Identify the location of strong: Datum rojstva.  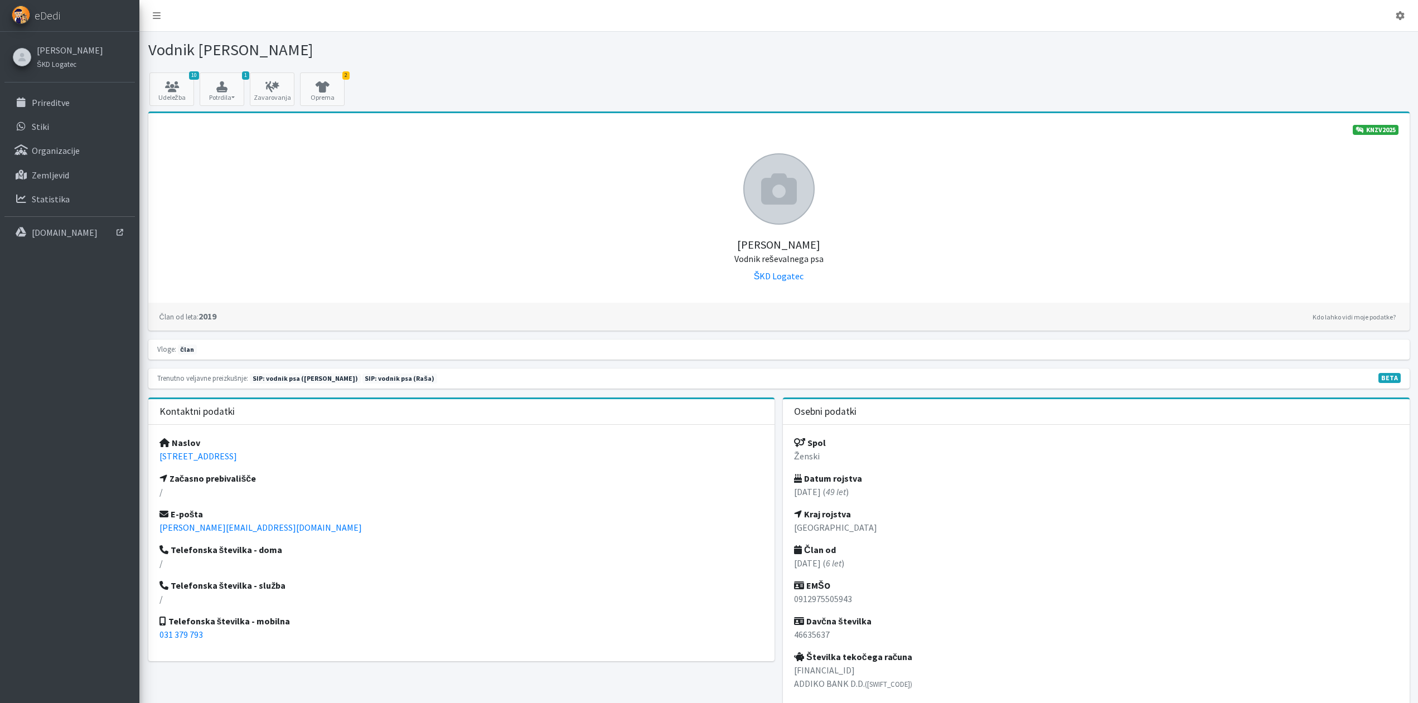
(828, 479).